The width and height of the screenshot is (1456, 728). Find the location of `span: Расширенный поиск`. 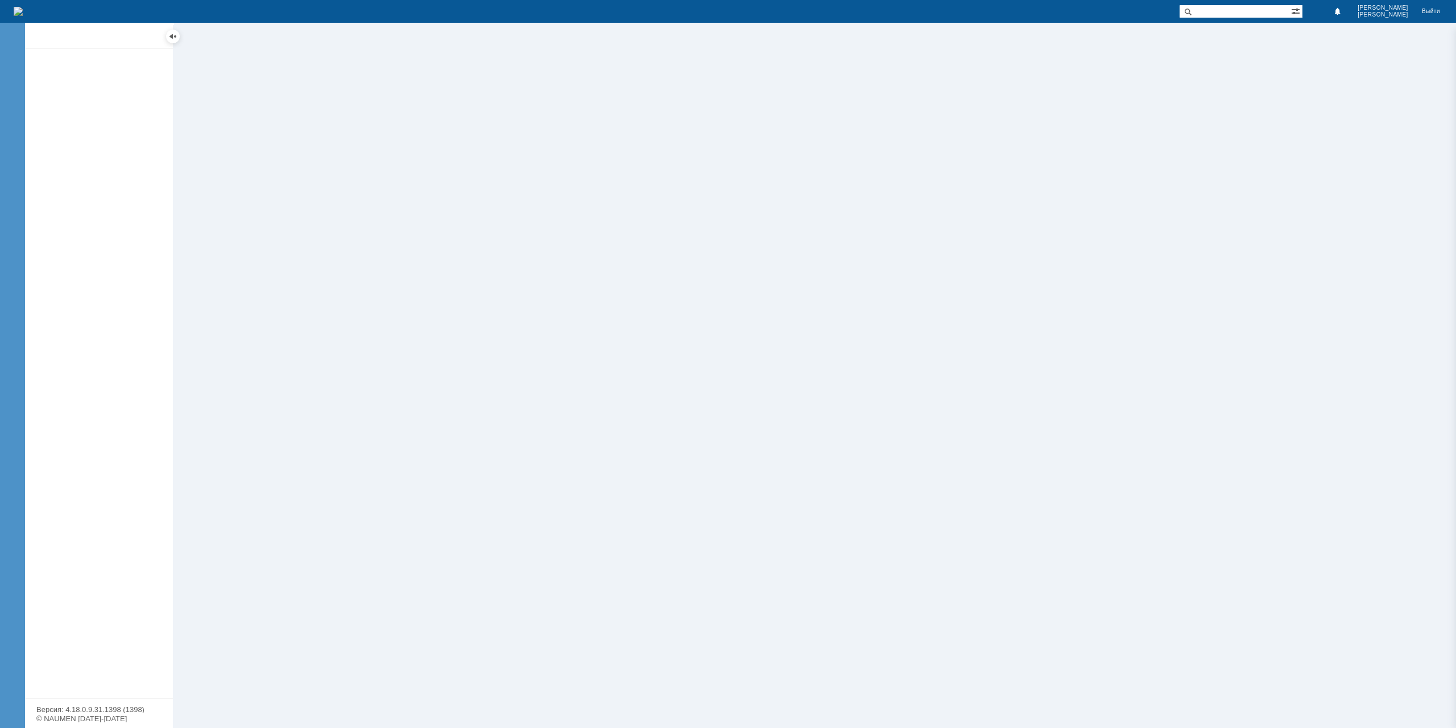

span: Расширенный поиск is located at coordinates (1297, 10).